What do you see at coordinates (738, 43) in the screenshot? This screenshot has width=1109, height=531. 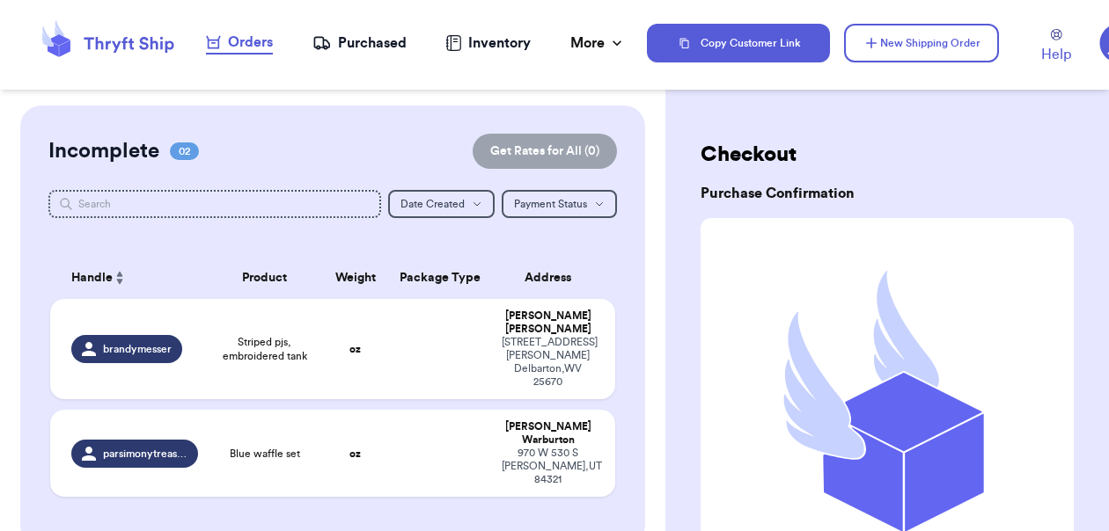 I see `button: Copy Customer Link` at bounding box center [738, 43].